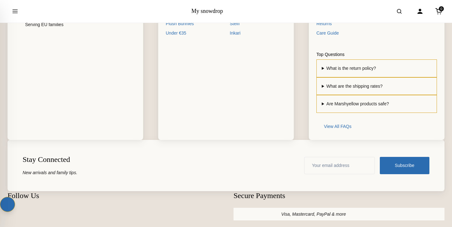 This screenshot has height=227, width=452. Describe the element at coordinates (377, 24) in the screenshot. I see `a: Returns` at that location.